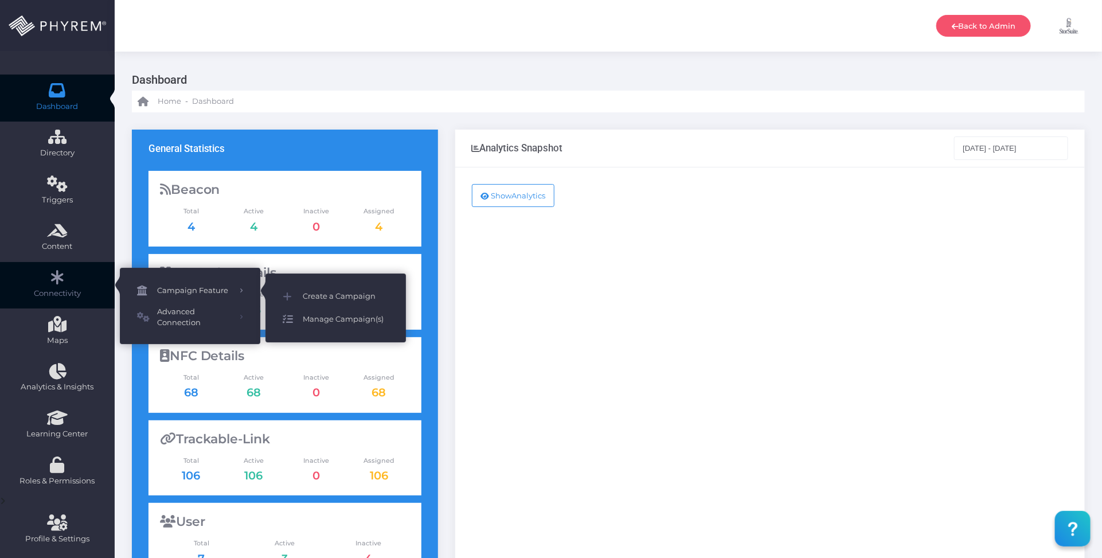 The image size is (1102, 558). I want to click on a: Dashboard, so click(213, 102).